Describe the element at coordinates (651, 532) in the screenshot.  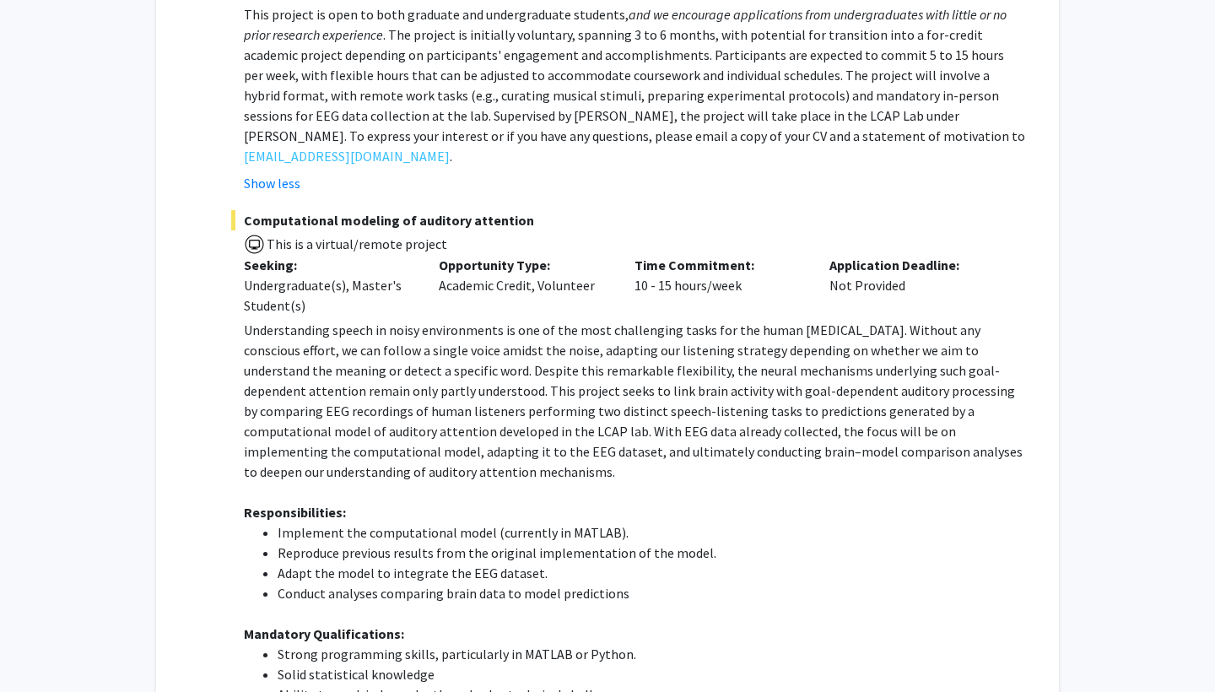
I see `li: Implement the computational model (currently in MATLAB).` at that location.